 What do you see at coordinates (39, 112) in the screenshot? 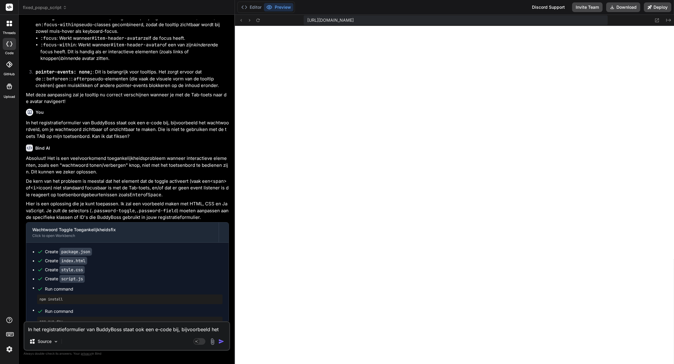
I see `h6: You` at bounding box center [39, 112].